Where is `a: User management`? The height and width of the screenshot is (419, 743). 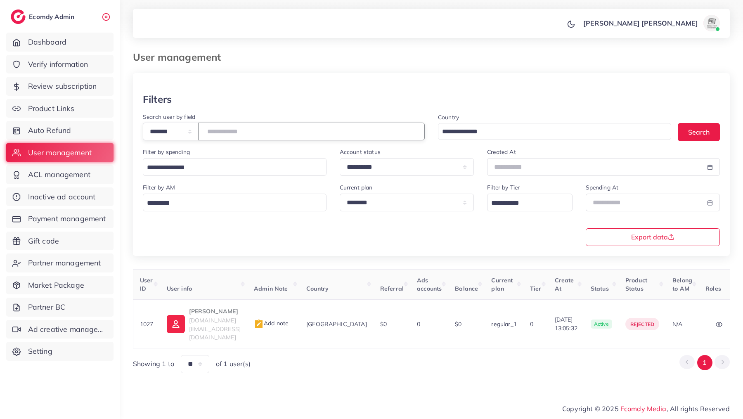
a: User management is located at coordinates (60, 153).